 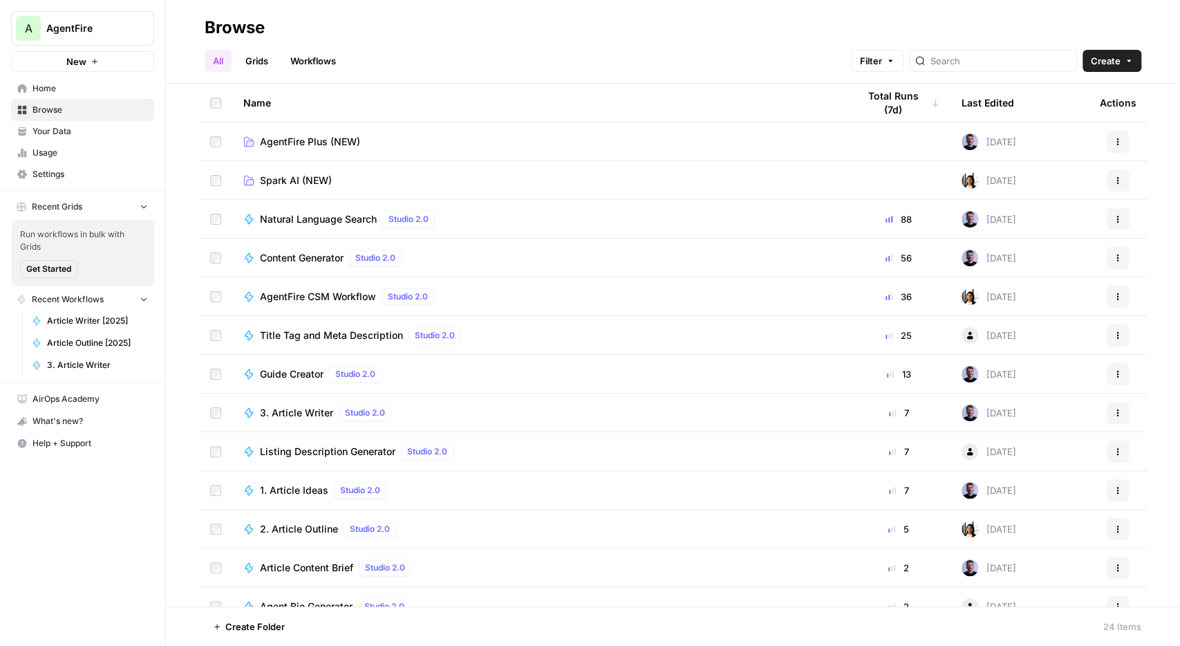 What do you see at coordinates (313, 61) in the screenshot?
I see `a: Workflows` at bounding box center [313, 61].